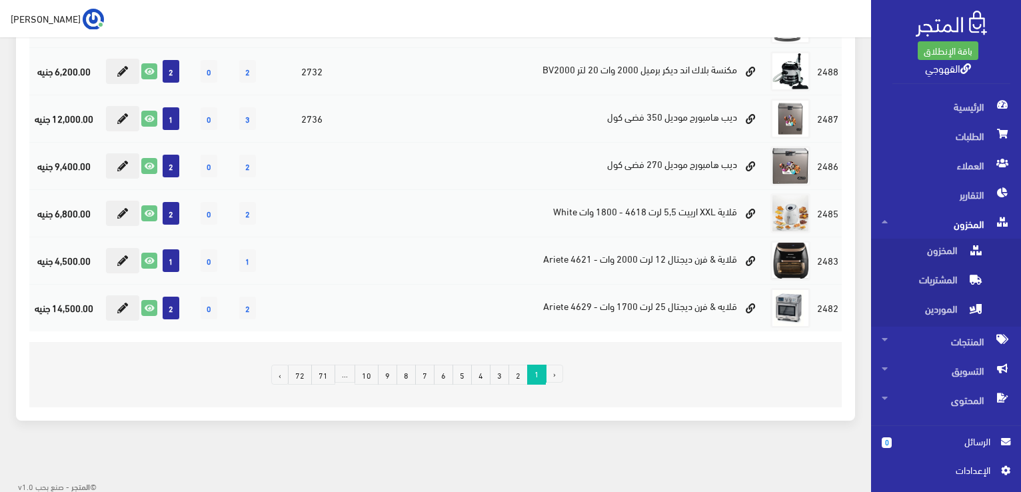 The height and width of the screenshot is (492, 1021). What do you see at coordinates (247, 119) in the screenshot?
I see `span: 3` at bounding box center [247, 119].